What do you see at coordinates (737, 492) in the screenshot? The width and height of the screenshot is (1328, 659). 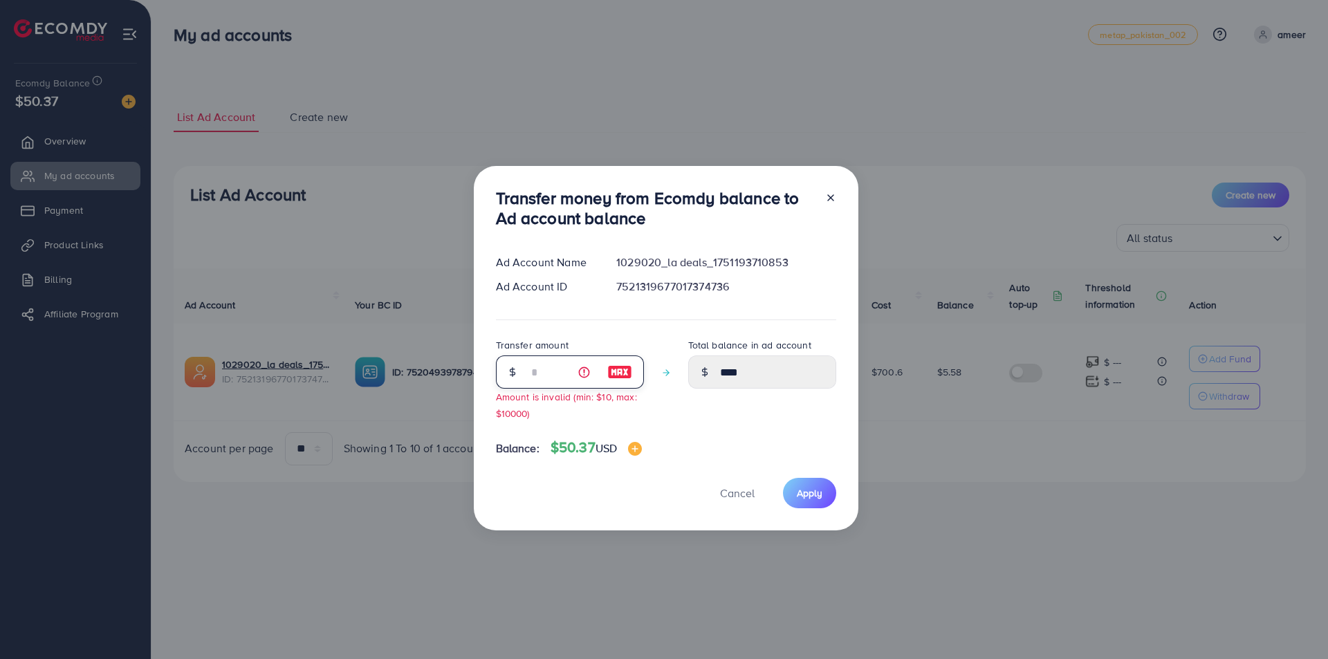 I see `button: Cancel` at bounding box center [737, 492].